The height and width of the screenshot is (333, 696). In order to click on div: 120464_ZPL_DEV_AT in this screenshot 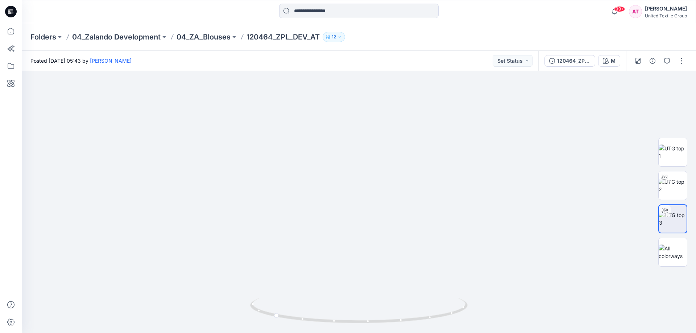, I will do `click(574, 61)`.